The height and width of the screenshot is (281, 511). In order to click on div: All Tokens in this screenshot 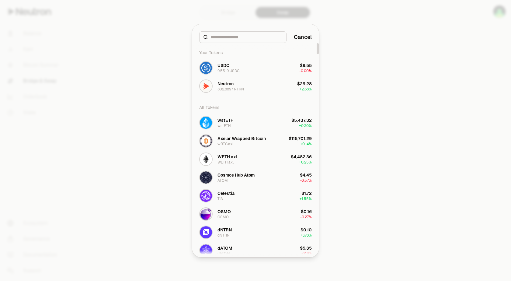, I will do `click(255, 107)`.